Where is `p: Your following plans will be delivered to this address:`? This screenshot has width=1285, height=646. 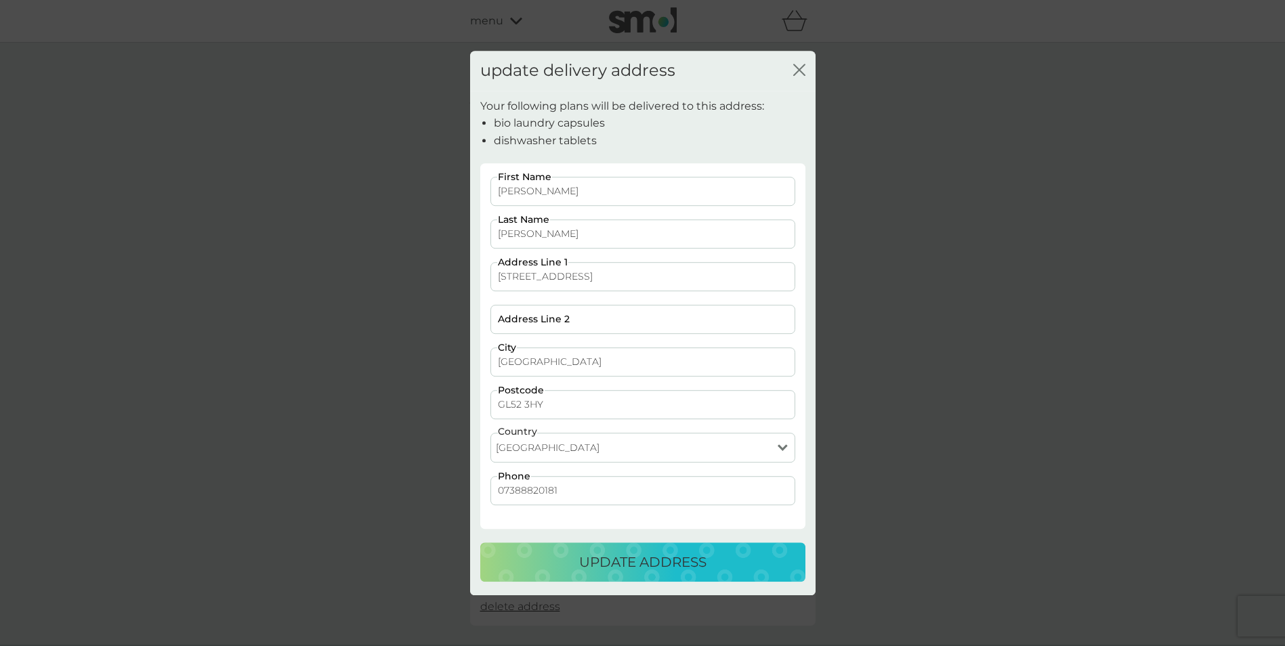 p: Your following plans will be delivered to this address: is located at coordinates (622, 106).